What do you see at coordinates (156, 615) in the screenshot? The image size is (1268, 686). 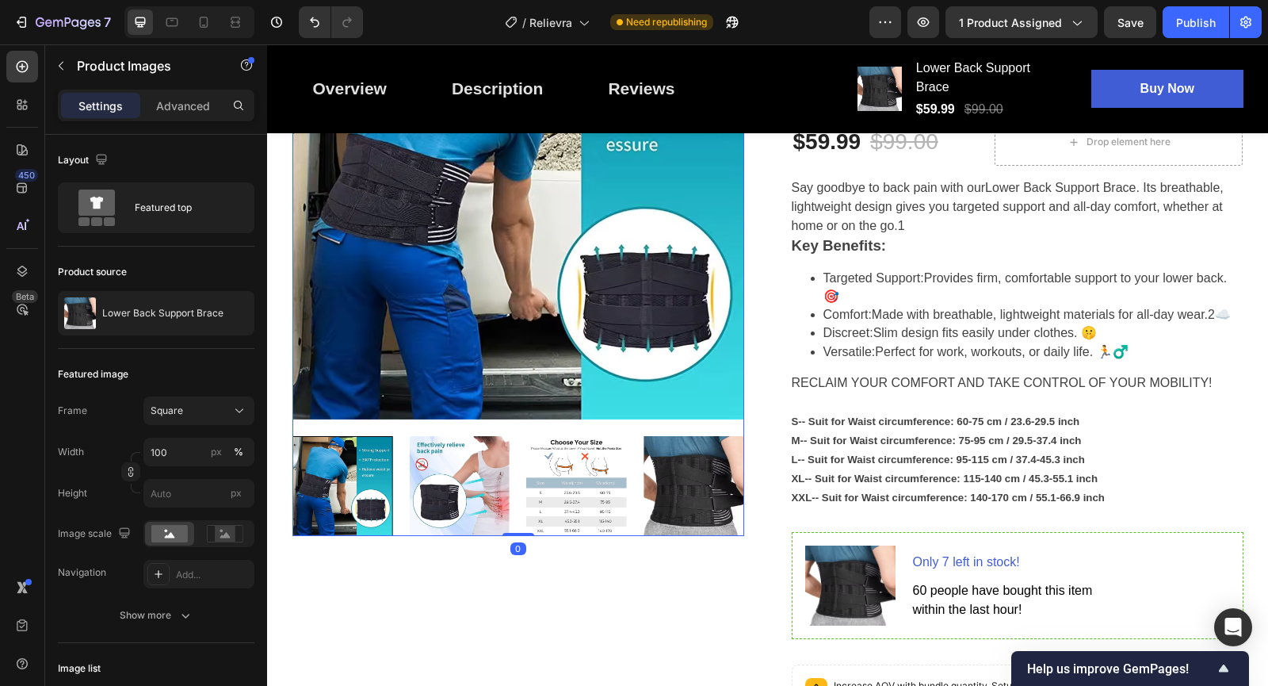 I see `div: Show more` at bounding box center [156, 615].